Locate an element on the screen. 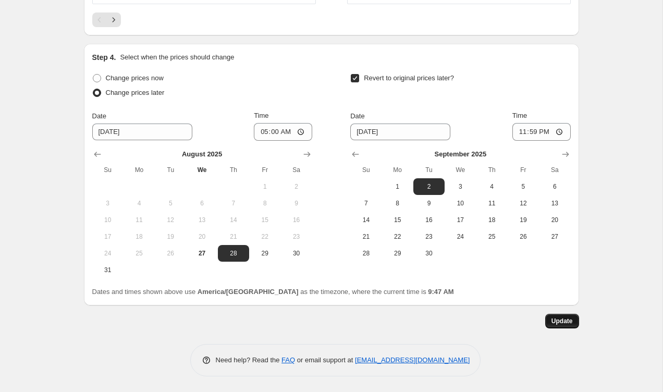 The width and height of the screenshot is (663, 392). button: Show next month, September 2025 is located at coordinates (307, 154).